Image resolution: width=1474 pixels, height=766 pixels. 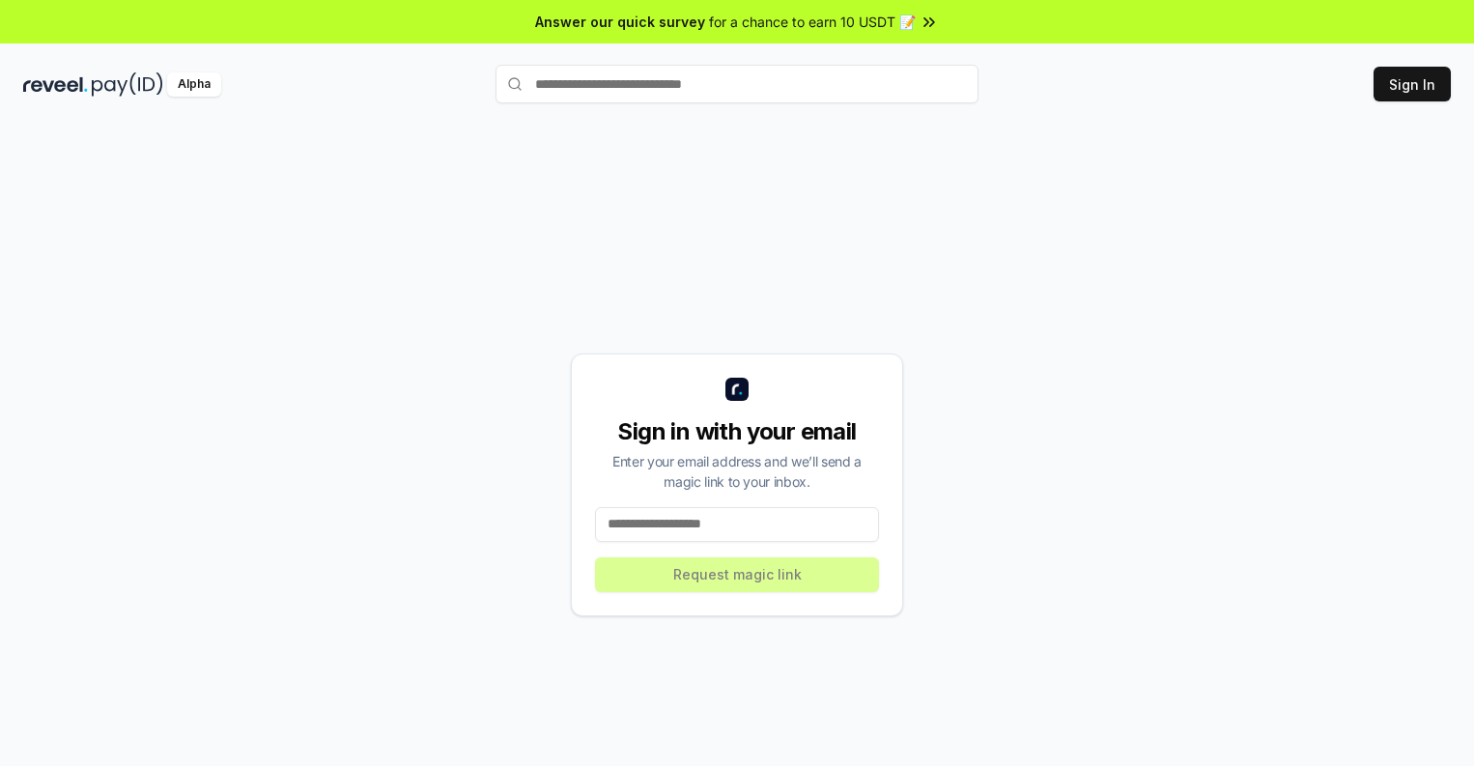 I want to click on div: Enter your email address and we’ll send a magic link to your inbox., so click(x=737, y=471).